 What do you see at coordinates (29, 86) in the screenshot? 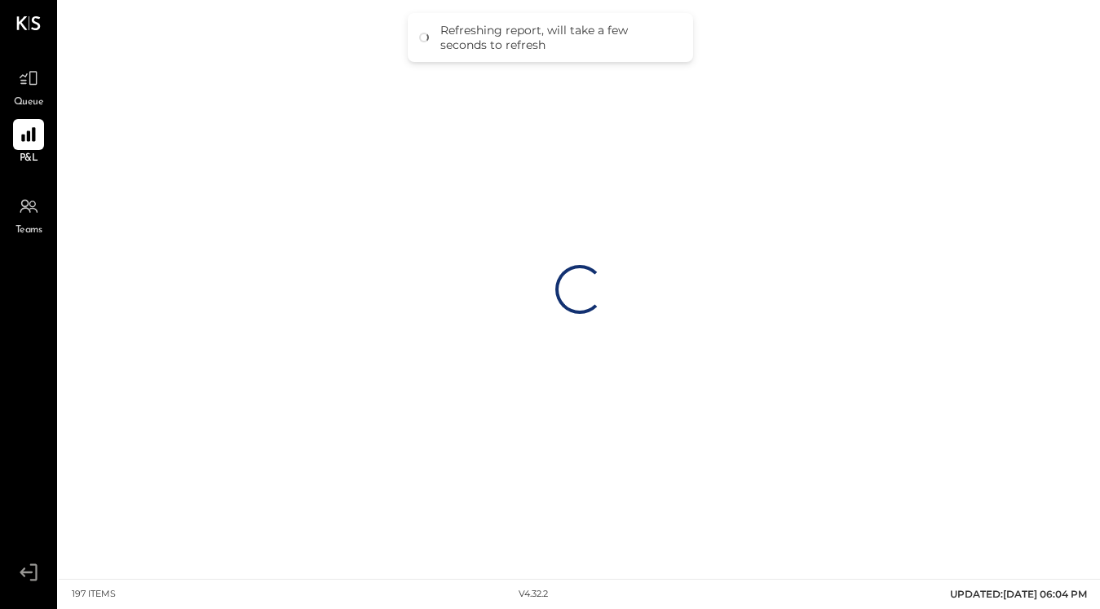
I see `a: Queue` at bounding box center [29, 86].